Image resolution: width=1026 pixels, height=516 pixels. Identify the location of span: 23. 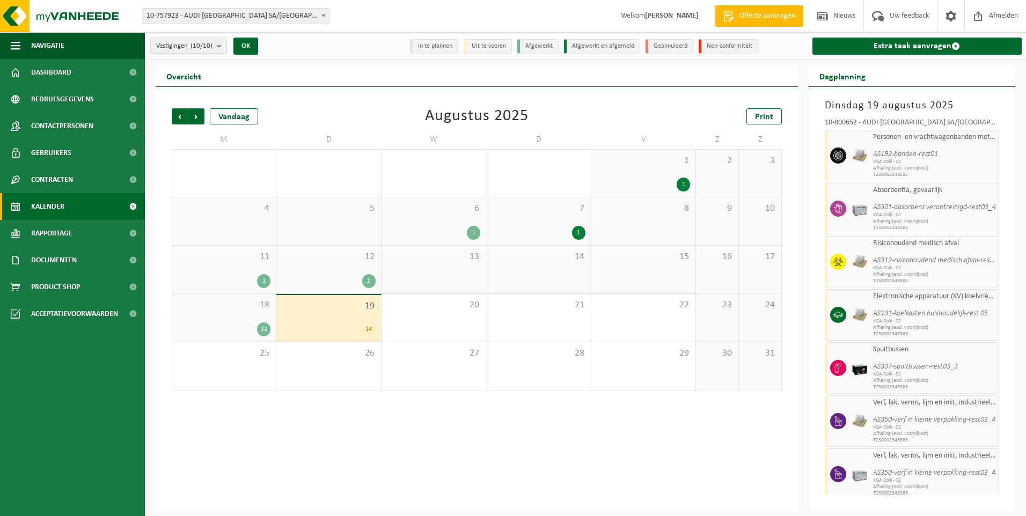
(717, 305).